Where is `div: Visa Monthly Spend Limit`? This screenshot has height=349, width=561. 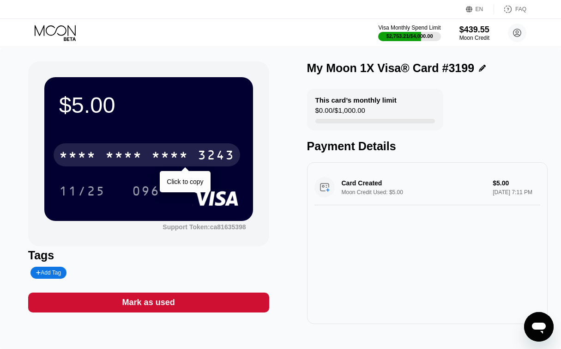
div: Visa Monthly Spend Limit is located at coordinates (409, 28).